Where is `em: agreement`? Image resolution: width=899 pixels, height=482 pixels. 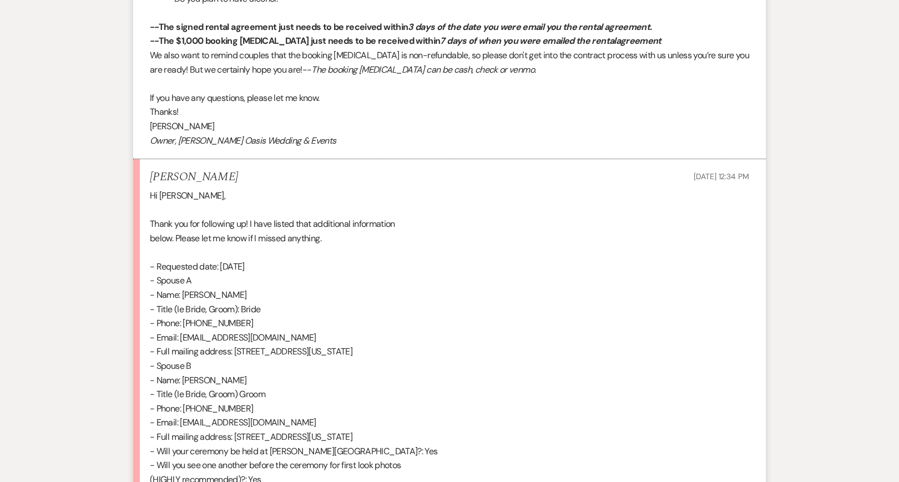 em: agreement is located at coordinates (639, 41).